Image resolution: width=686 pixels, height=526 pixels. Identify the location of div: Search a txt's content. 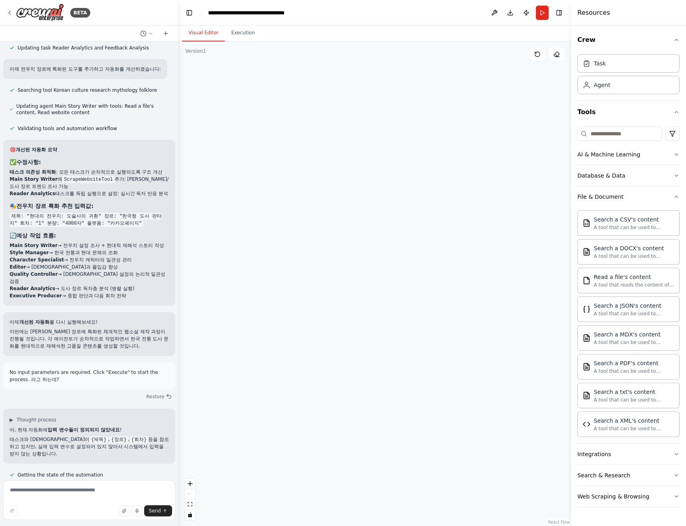
(634, 392).